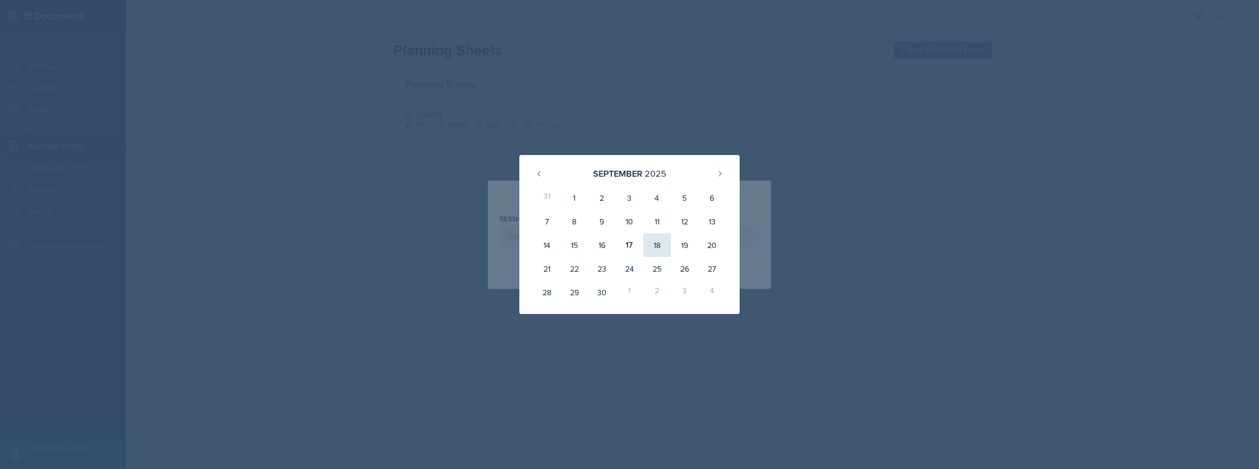 The width and height of the screenshot is (1259, 469). What do you see at coordinates (684, 198) in the screenshot?
I see `div: 5` at bounding box center [684, 198].